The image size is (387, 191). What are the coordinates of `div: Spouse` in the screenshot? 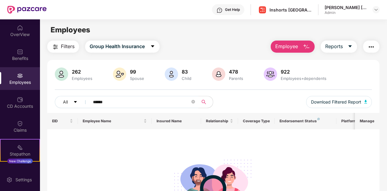 It's located at (137, 79).